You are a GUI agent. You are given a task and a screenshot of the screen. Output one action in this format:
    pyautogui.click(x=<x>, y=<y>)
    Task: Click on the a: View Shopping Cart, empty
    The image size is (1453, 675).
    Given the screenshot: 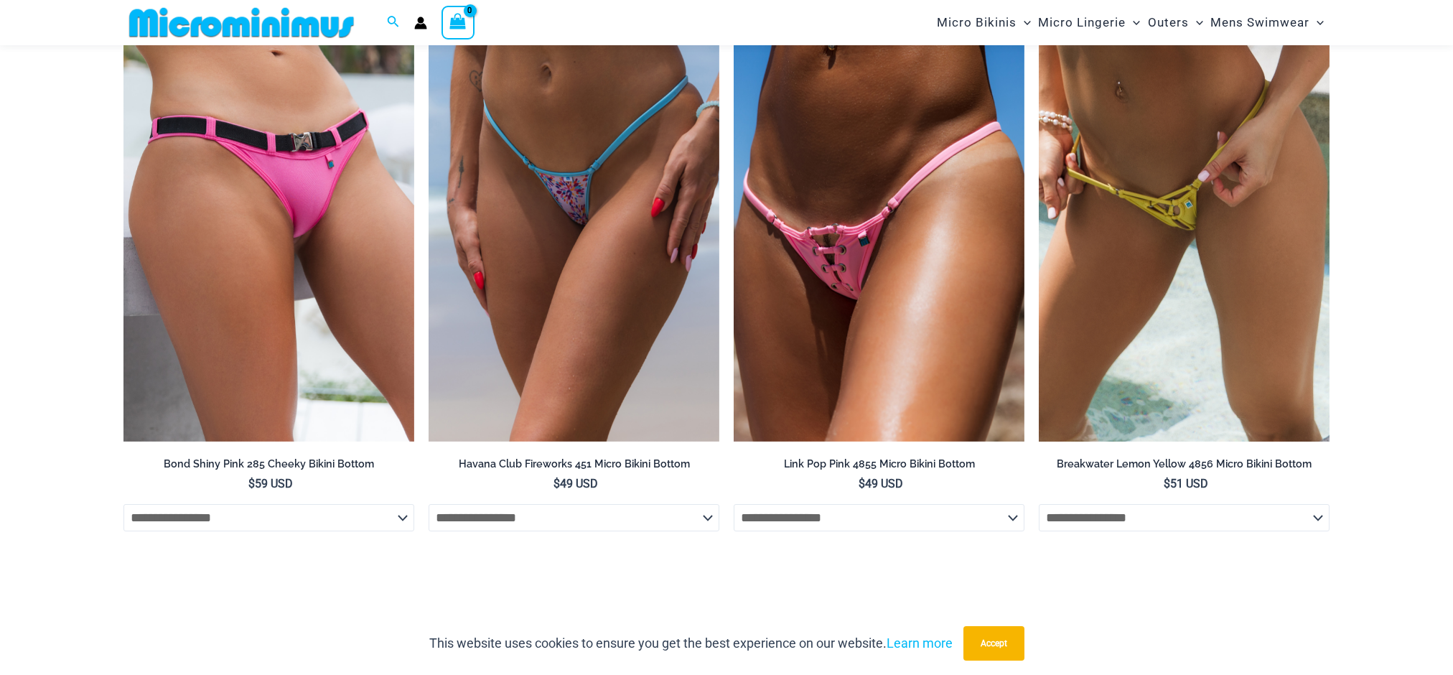 What is the action you would take?
    pyautogui.click(x=458, y=22)
    